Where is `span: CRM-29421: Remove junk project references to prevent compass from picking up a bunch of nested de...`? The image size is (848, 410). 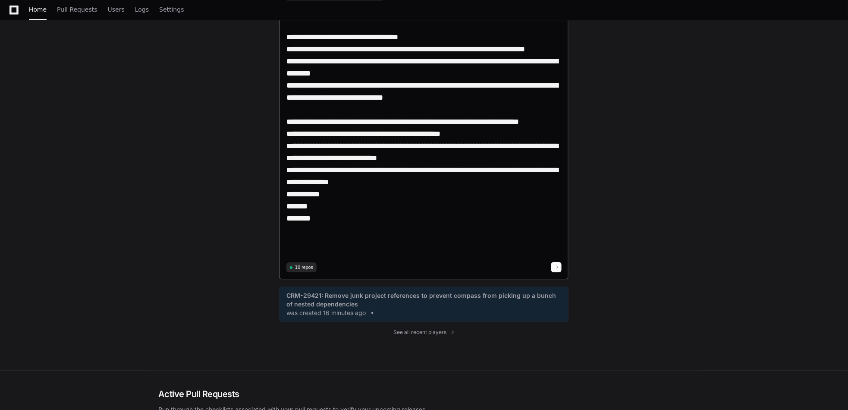
span: CRM-29421: Remove junk project references to prevent compass from picking up a bunch of nested de... is located at coordinates (424, 300).